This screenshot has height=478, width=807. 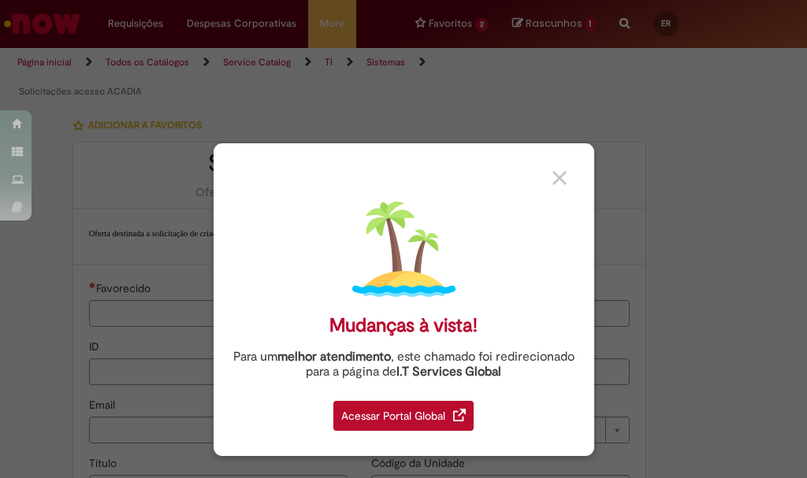 What do you see at coordinates (560, 178) in the screenshot?
I see `img: close_button_grey.png` at bounding box center [560, 178].